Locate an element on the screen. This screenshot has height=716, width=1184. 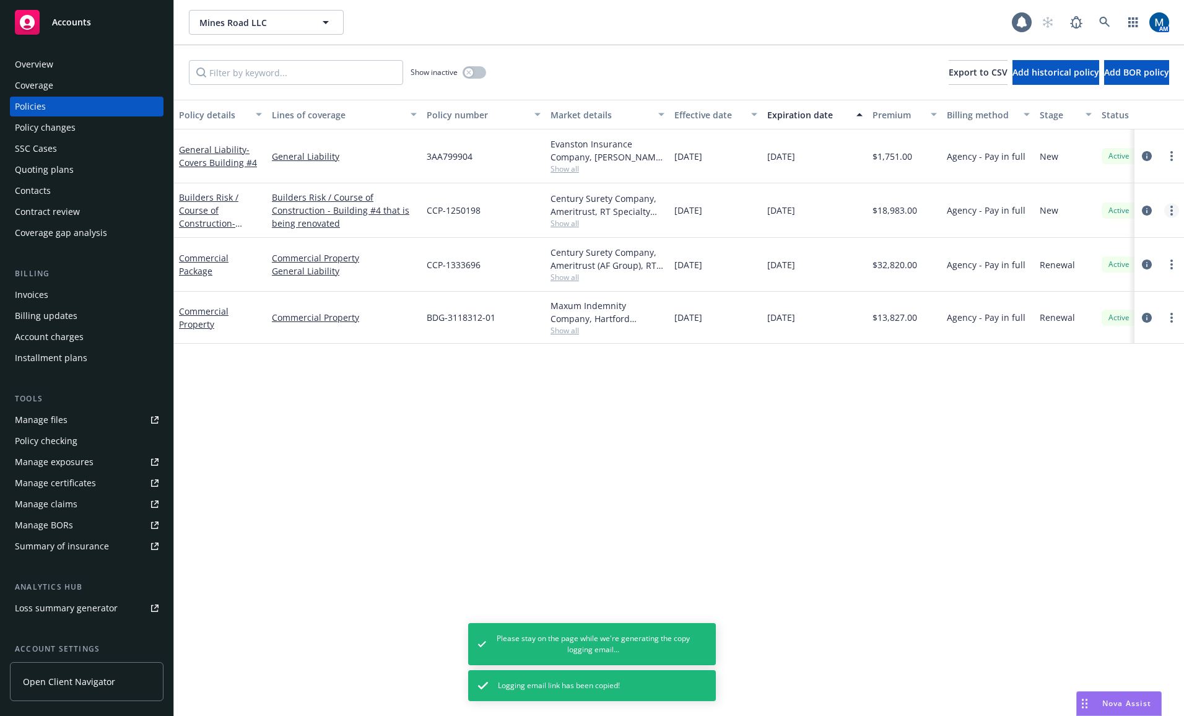
a: Manage BORs is located at coordinates (87, 525).